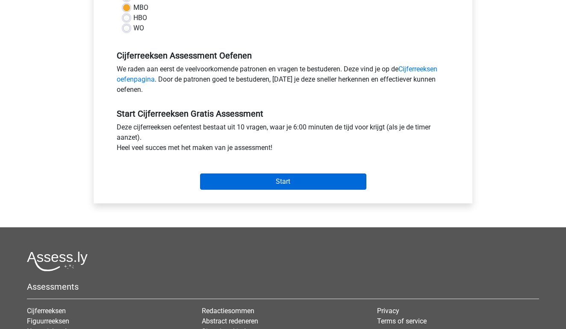 This screenshot has height=329, width=566. Describe the element at coordinates (283, 56) in the screenshot. I see `h5: Cijferreeksen Assessment Oefenen` at that location.